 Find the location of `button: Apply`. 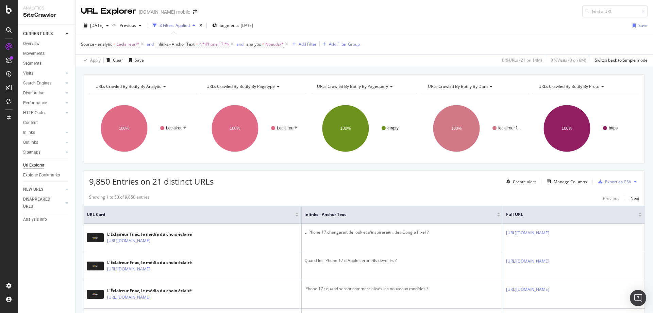

button: Apply is located at coordinates (91, 60).